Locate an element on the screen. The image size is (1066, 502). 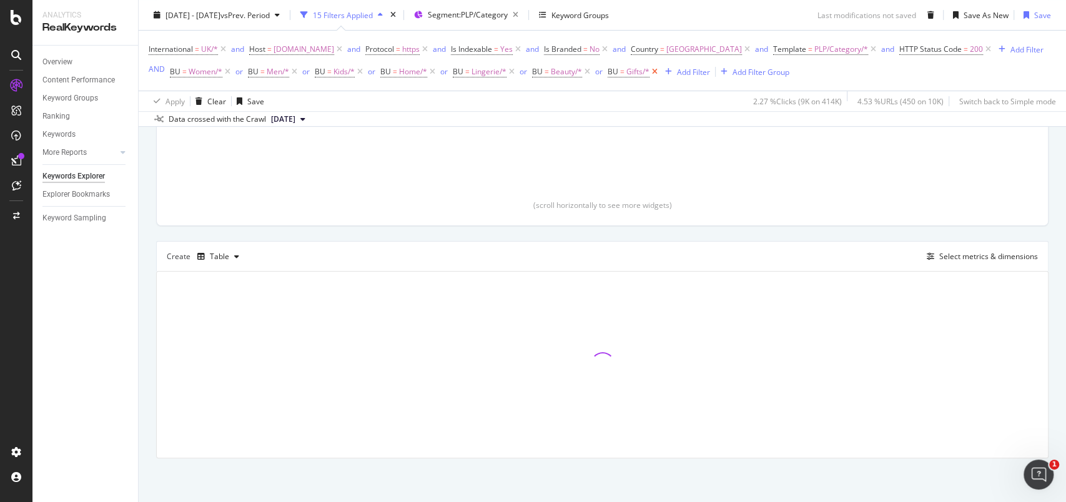
div: Select metrics & dimensions is located at coordinates (988, 256).